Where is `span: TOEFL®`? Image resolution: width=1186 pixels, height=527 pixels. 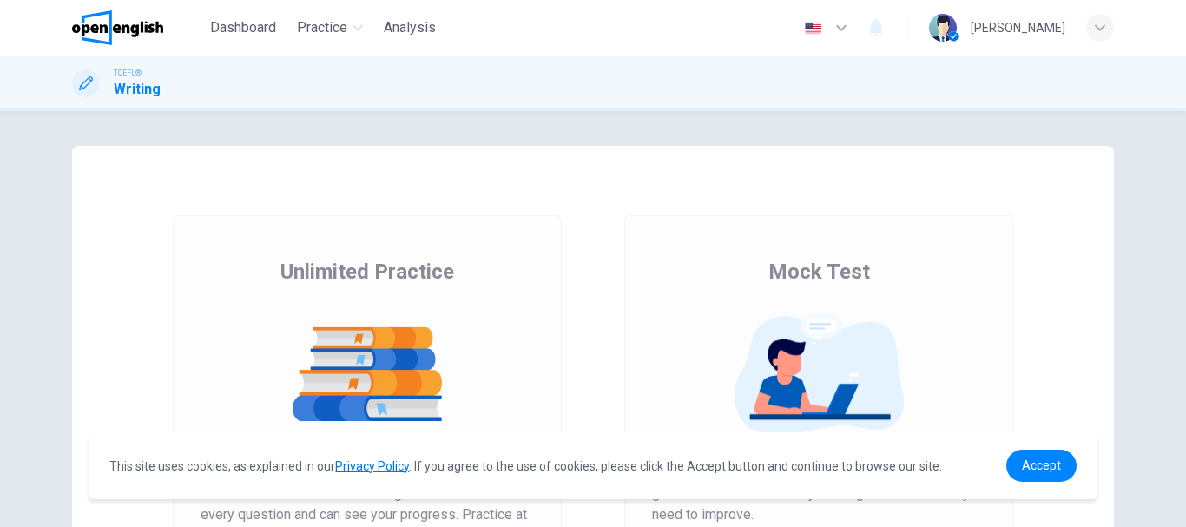 span: TOEFL® is located at coordinates (128, 73).